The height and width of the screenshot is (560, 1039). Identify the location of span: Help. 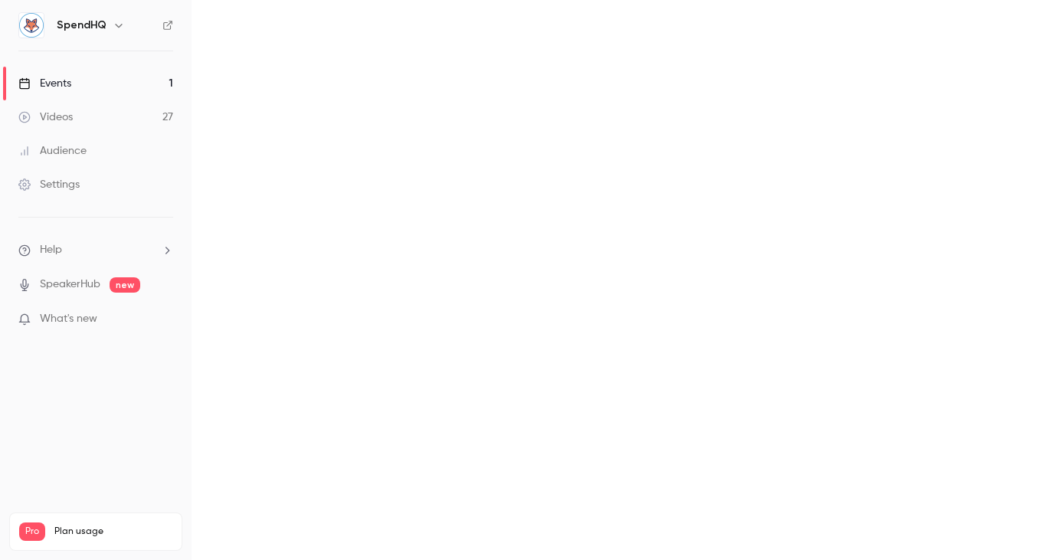
(51, 250).